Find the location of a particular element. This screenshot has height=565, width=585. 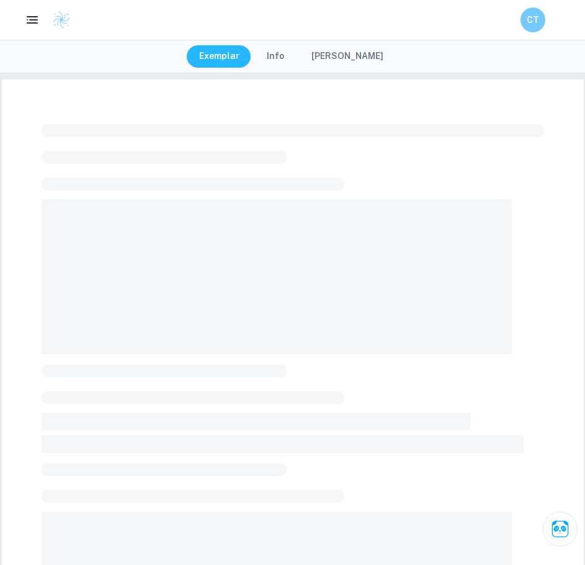

button: Ask Clai is located at coordinates (561, 529).